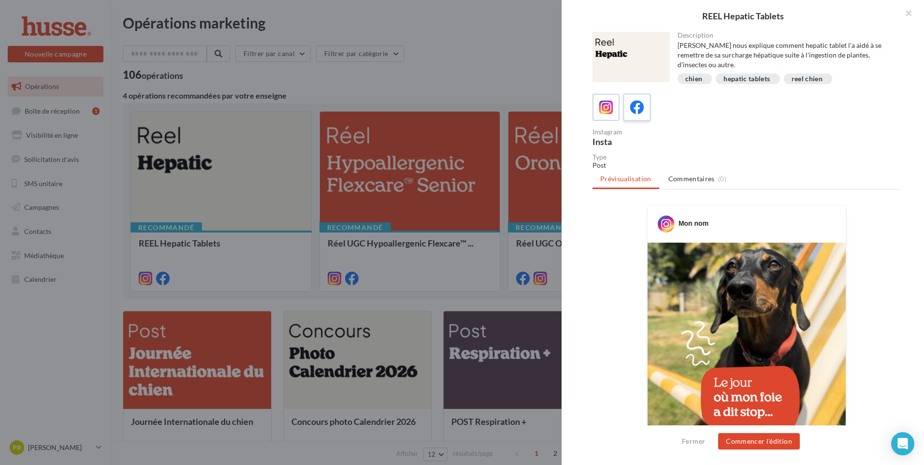 This screenshot has height=465, width=924. Describe the element at coordinates (786, 35) in the screenshot. I see `div: Description` at that location.